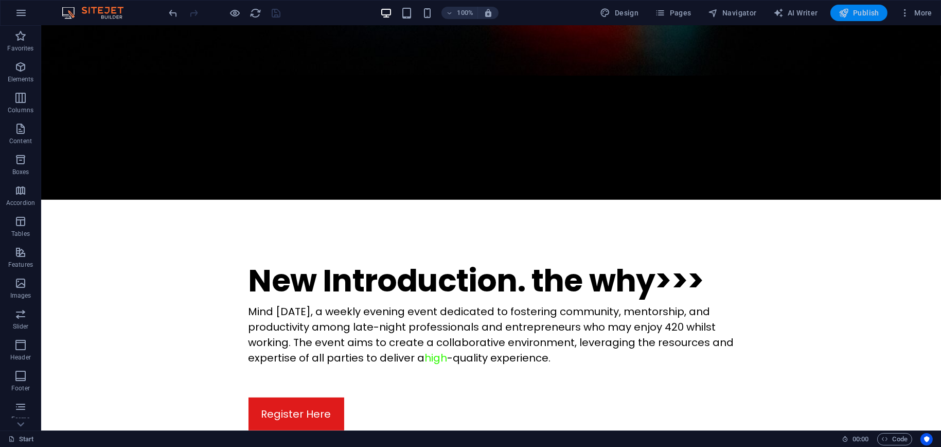  What do you see at coordinates (916, 13) in the screenshot?
I see `button: More` at bounding box center [916, 13].